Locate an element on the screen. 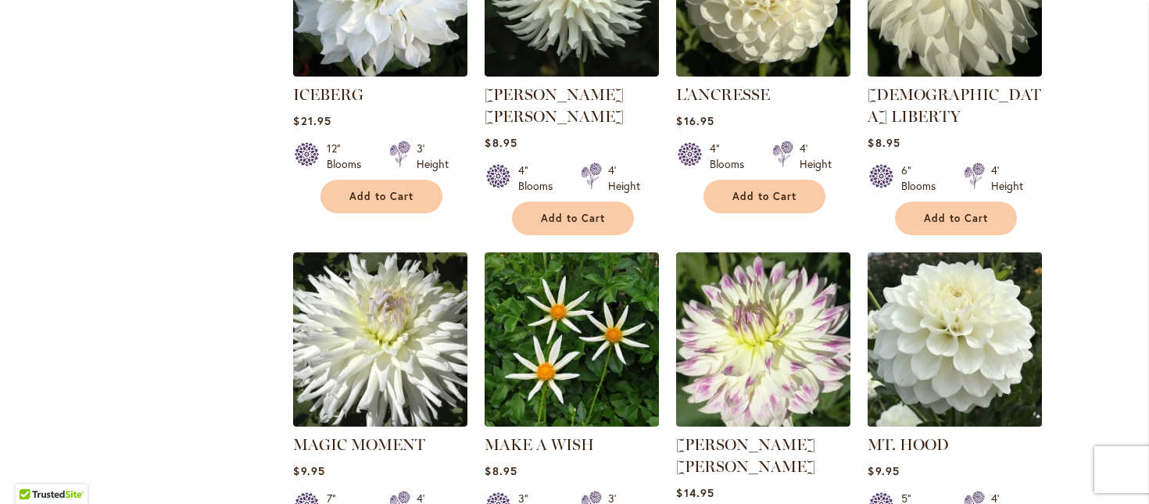 The height and width of the screenshot is (504, 1149). a: LADY LIBERTY is located at coordinates (954, 72).